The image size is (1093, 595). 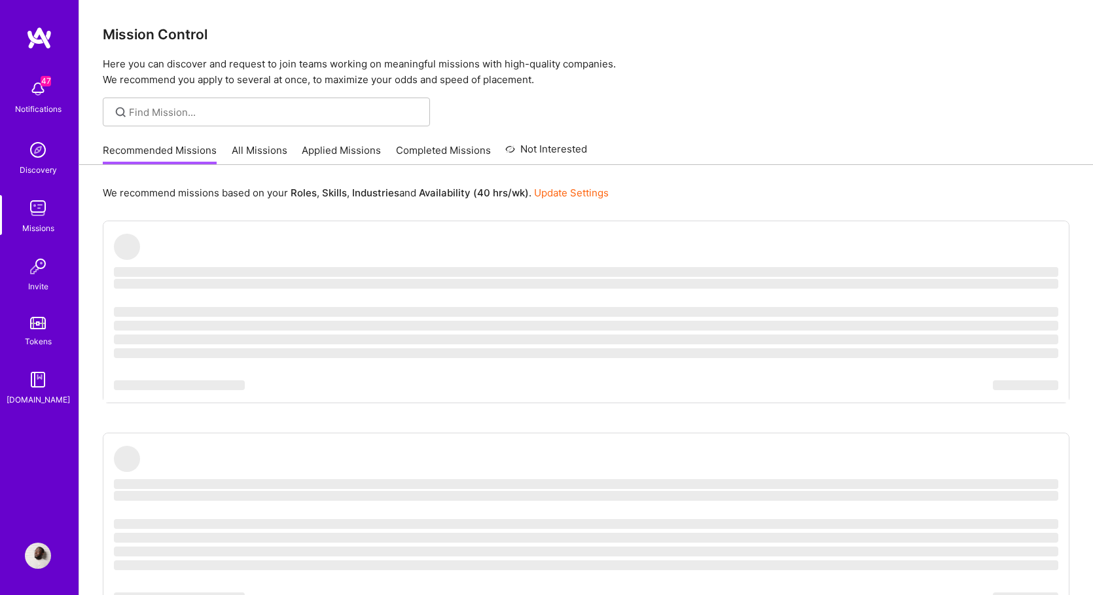 What do you see at coordinates (120, 112) in the screenshot?
I see `i: icon SearchGrey` at bounding box center [120, 112].